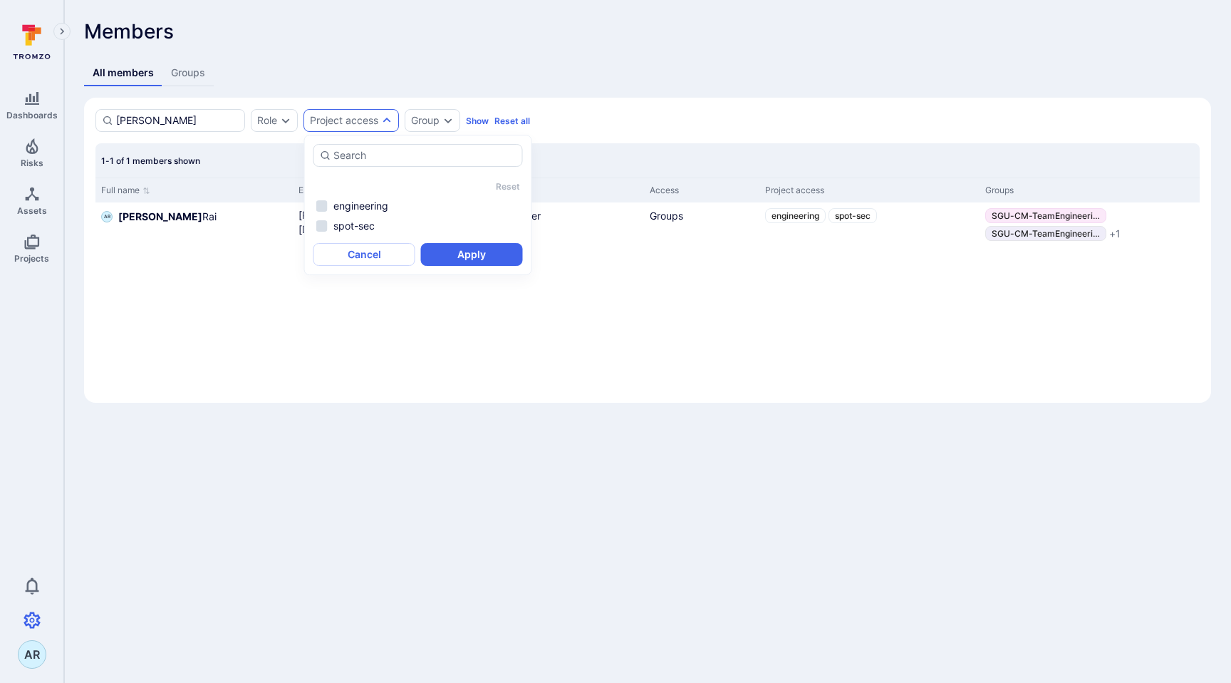  What do you see at coordinates (188, 73) in the screenshot?
I see `a: Groups` at bounding box center [188, 73].